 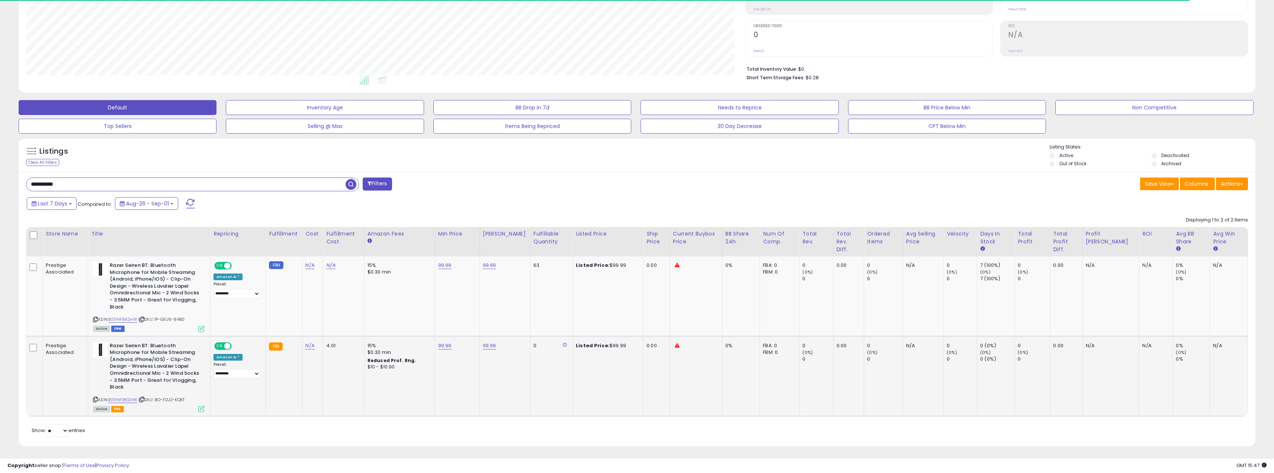 What do you see at coordinates (398, 345) in the screenshot?
I see `div: 15%` at bounding box center [398, 345].